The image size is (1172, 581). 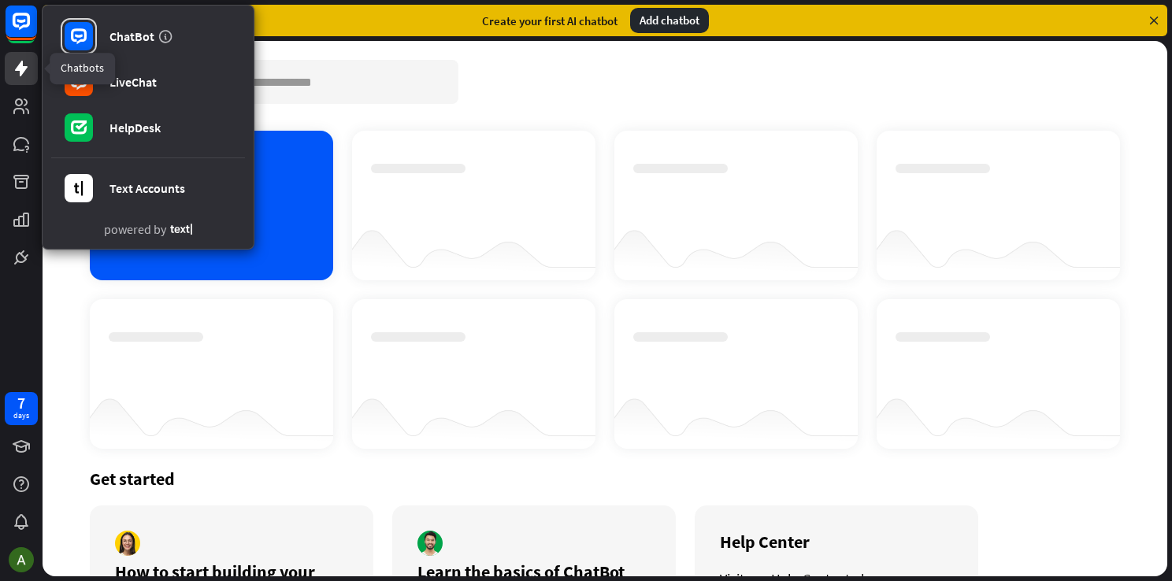 I want to click on button: Open LiveChat chat widget, so click(x=36, y=30).